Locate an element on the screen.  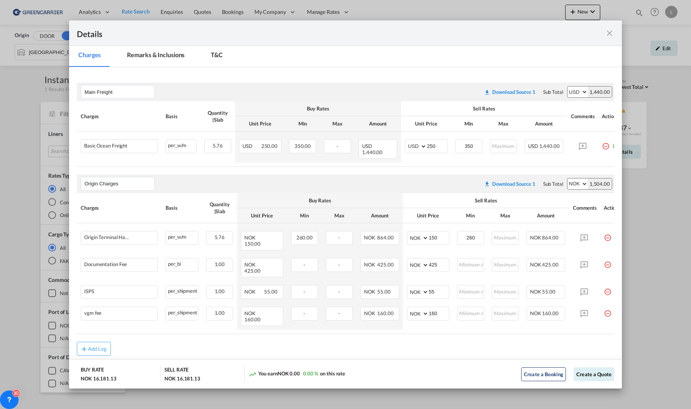
div: Download Source 1 is located at coordinates (514, 184).